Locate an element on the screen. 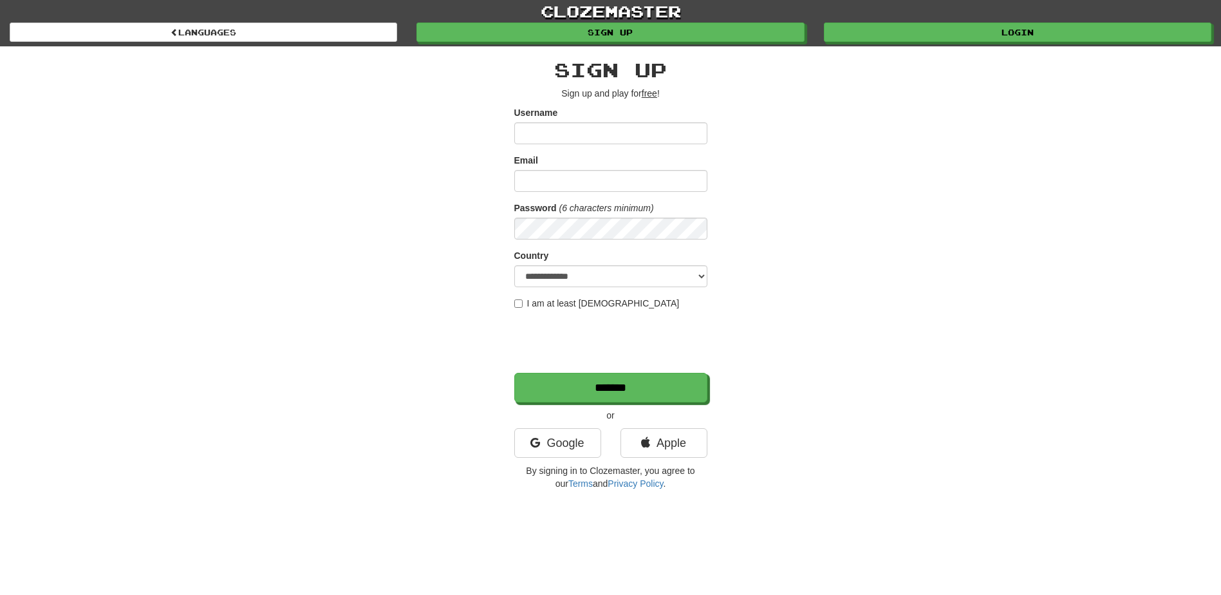 This screenshot has height=595, width=1221. h2: Sign up is located at coordinates (611, 70).